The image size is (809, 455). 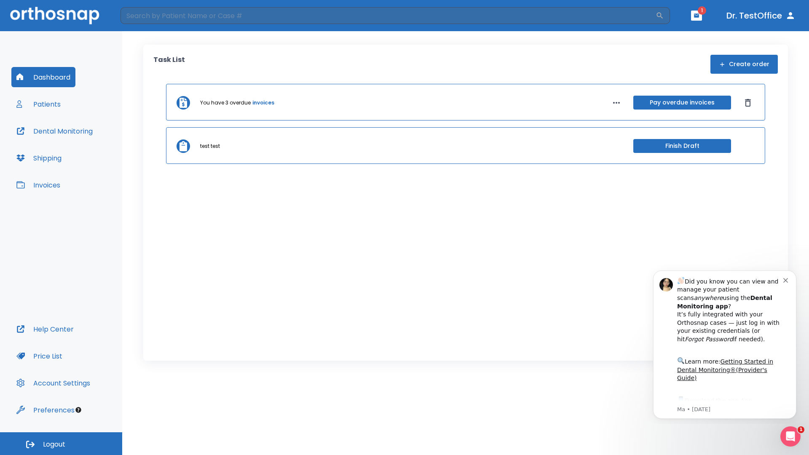 What do you see at coordinates (90, 110) in the screenshot?
I see `div: Learn more: ​` at bounding box center [90, 110].